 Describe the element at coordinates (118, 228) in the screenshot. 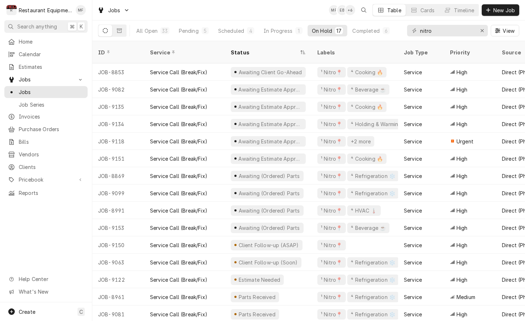

I see `div: JOB-9153` at that location.